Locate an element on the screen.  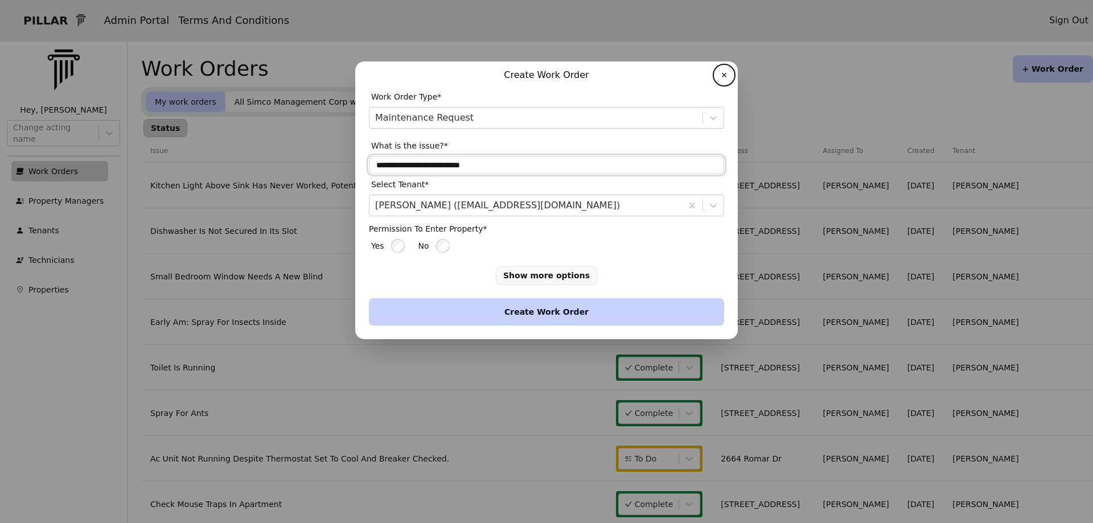
span: No is located at coordinates (424, 246).